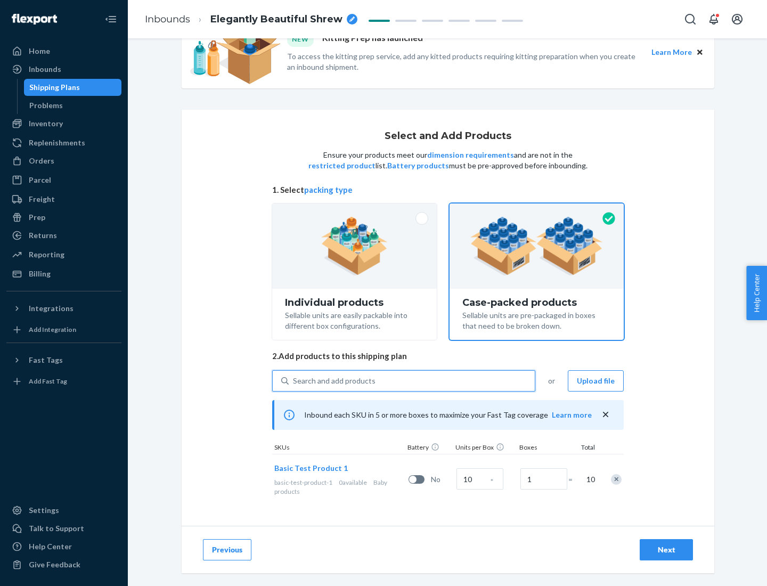  What do you see at coordinates (42, 199) in the screenshot?
I see `div: Freight` at bounding box center [42, 199].